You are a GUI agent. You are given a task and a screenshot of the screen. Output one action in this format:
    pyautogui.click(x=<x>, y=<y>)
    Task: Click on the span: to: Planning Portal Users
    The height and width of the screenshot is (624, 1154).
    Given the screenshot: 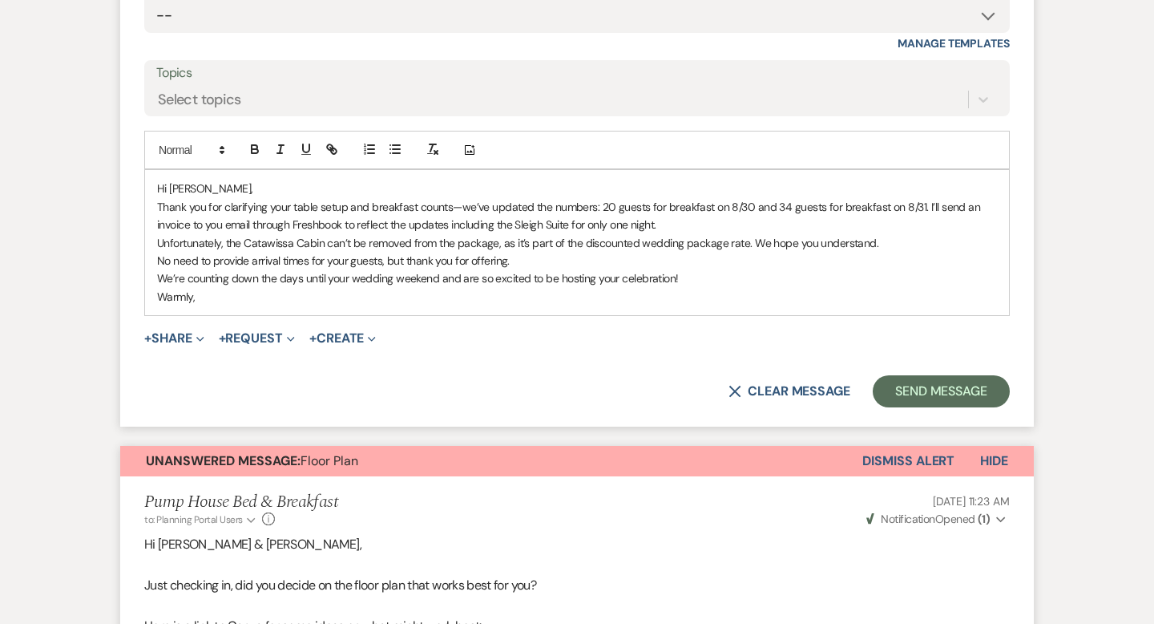 What is the action you would take?
    pyautogui.click(x=193, y=520)
    